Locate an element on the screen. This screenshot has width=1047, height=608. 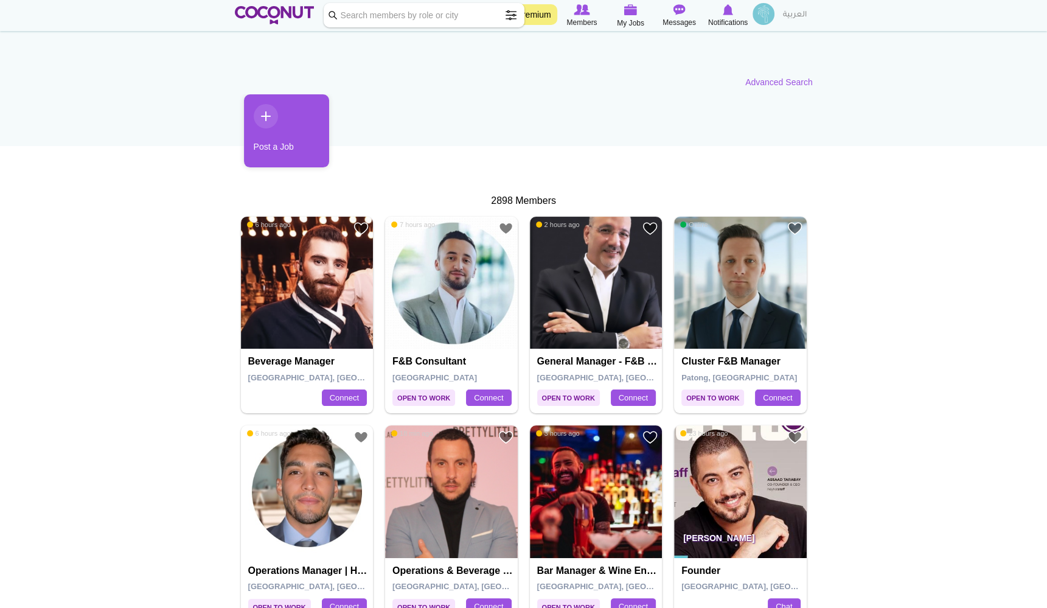
h4: F&B Consultant is located at coordinates (452, 361).